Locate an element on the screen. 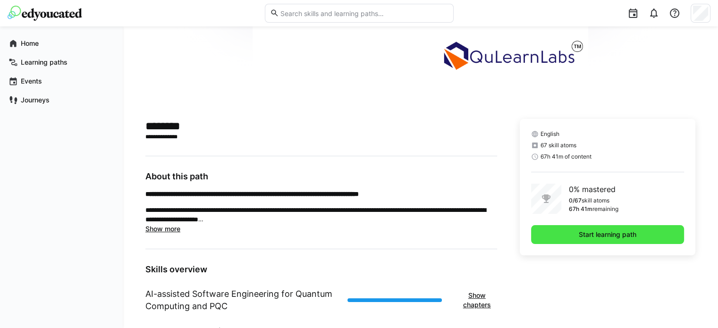  p: remaining is located at coordinates (606, 209).